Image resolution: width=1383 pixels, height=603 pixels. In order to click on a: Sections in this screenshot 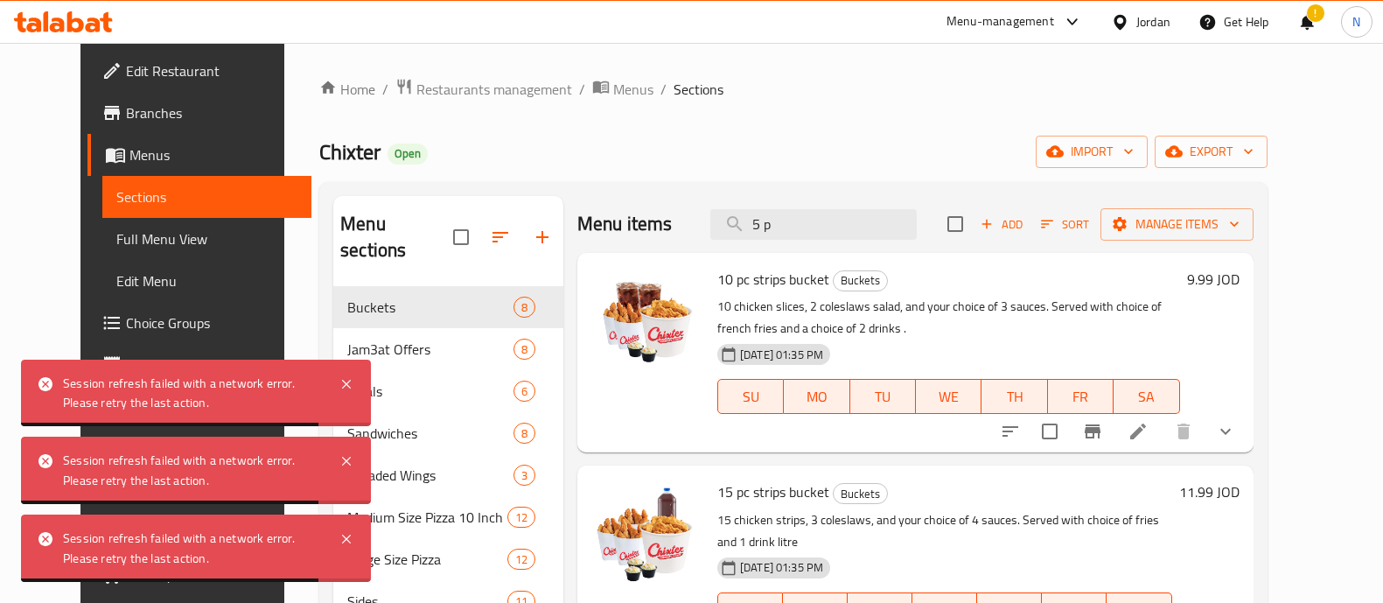, I will do `click(206, 197)`.